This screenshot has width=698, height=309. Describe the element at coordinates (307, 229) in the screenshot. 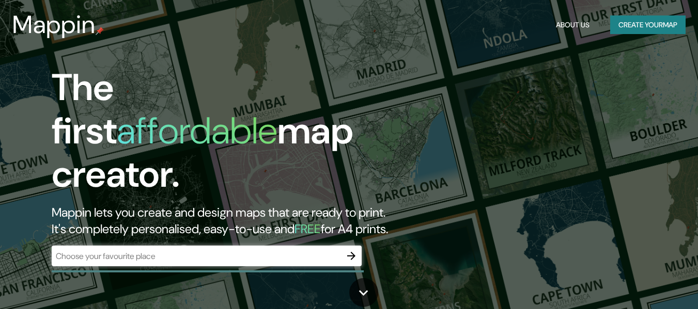

I see `h5: FREE` at that location.